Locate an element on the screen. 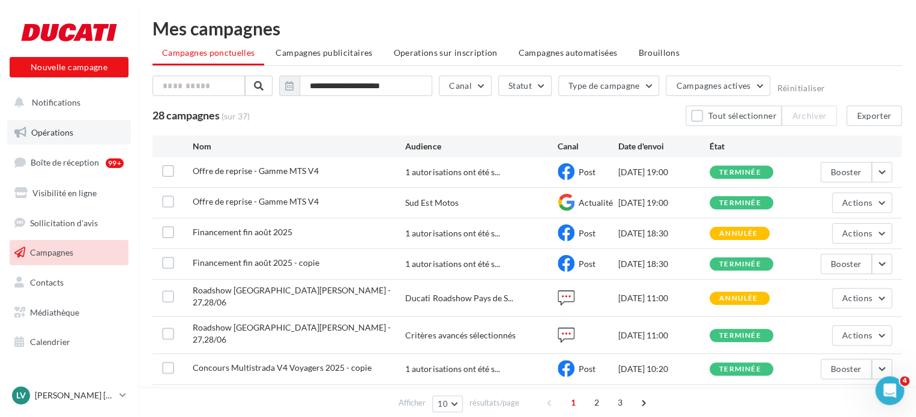  a: Visibilité en ligne is located at coordinates (69, 193).